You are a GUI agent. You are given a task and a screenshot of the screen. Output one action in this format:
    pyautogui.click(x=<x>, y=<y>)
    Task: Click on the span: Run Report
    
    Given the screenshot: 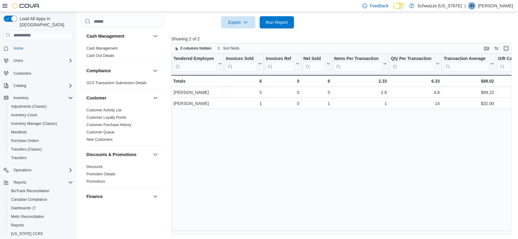 What is the action you would take?
    pyautogui.click(x=277, y=22)
    